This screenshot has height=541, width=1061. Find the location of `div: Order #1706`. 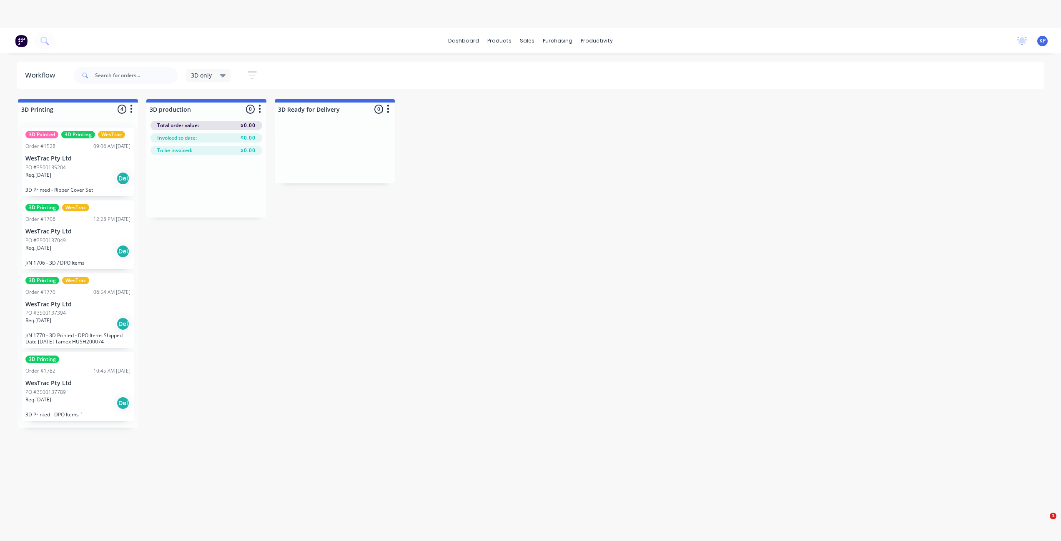

div: Order #1706 is located at coordinates (40, 219).